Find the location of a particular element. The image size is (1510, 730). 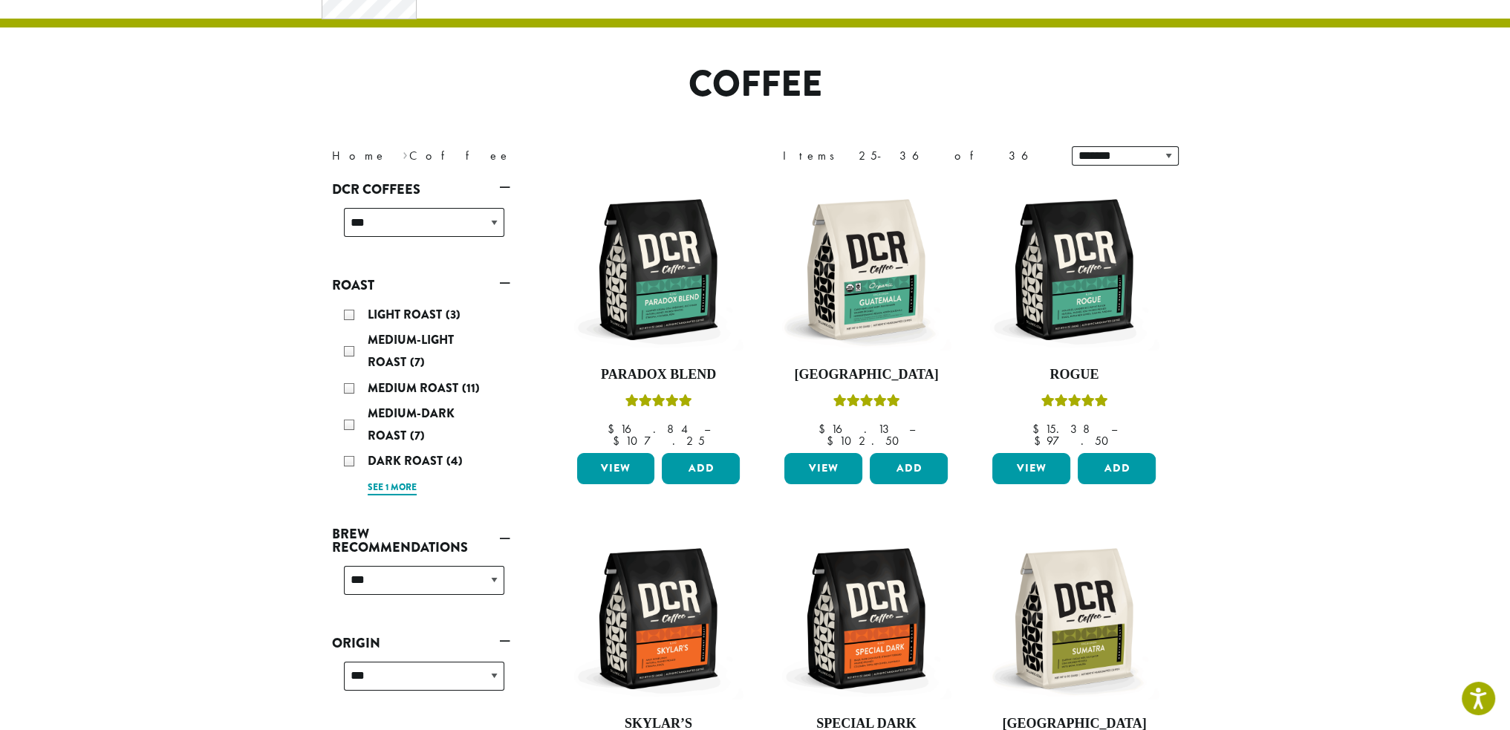

a: Home is located at coordinates (360, 155).